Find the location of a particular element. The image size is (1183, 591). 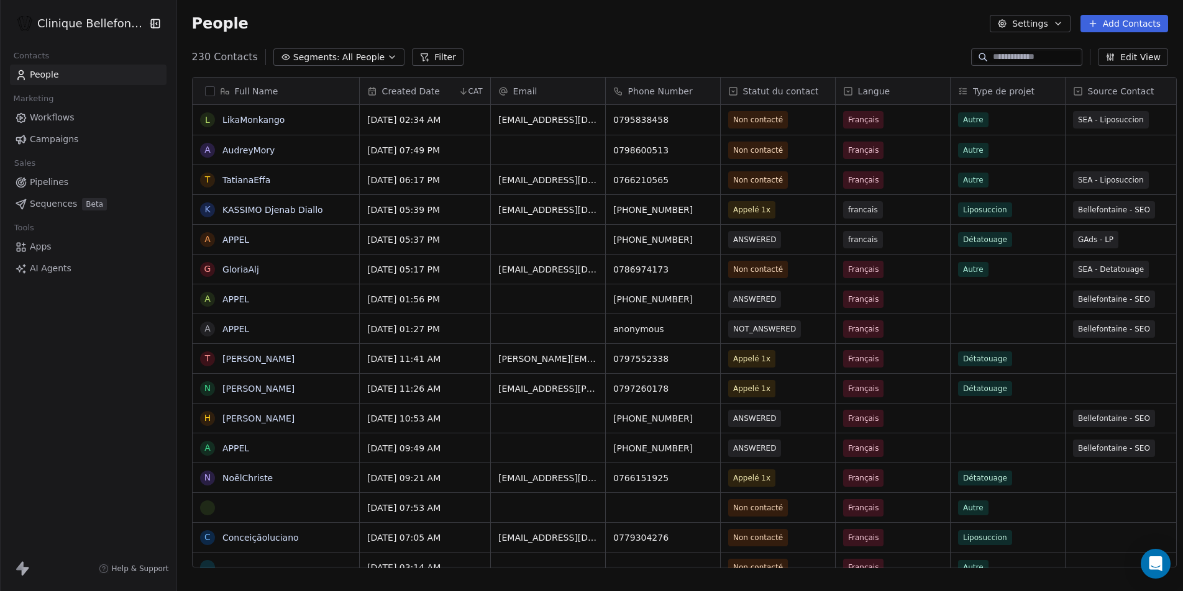

span: Statut du contact is located at coordinates (781, 91).